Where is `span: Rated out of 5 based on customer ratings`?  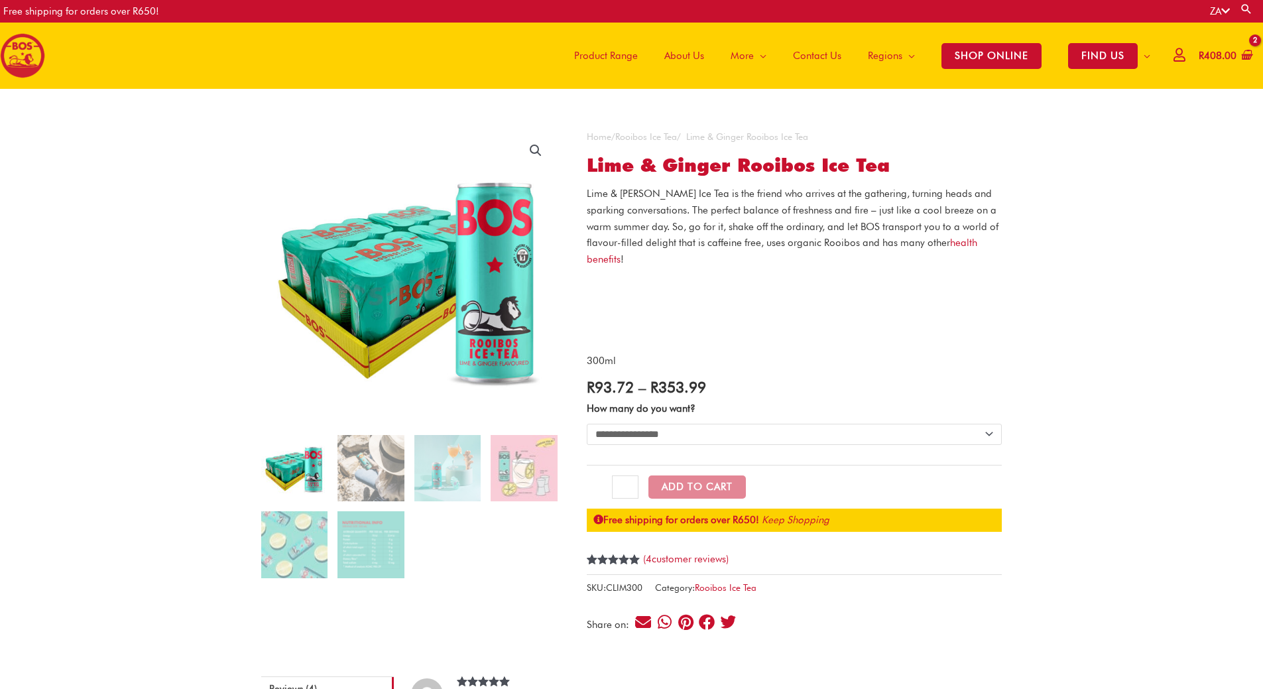 span: Rated out of 5 based on customer ratings is located at coordinates (613, 581).